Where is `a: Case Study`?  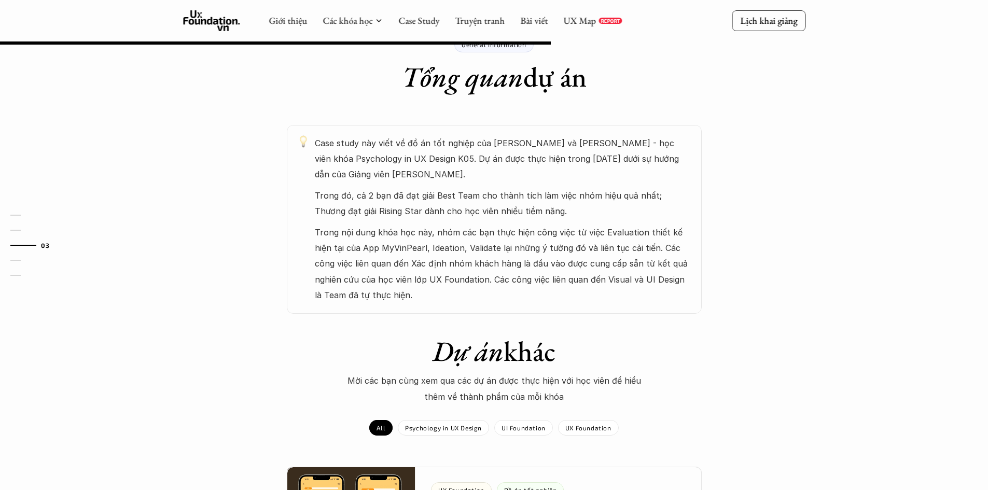 a: Case Study is located at coordinates (419, 20).